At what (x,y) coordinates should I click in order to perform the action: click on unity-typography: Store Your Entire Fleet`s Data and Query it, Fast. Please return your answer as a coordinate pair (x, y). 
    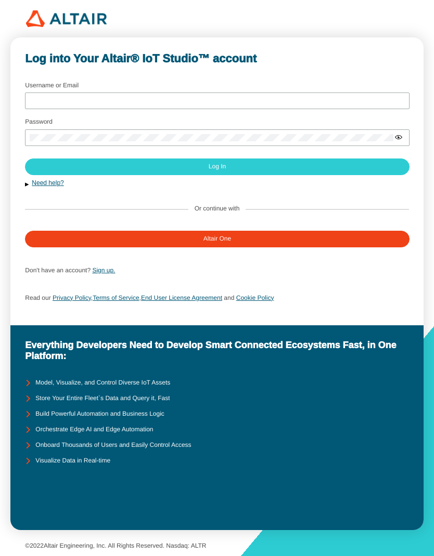
    Looking at the image, I should click on (102, 399).